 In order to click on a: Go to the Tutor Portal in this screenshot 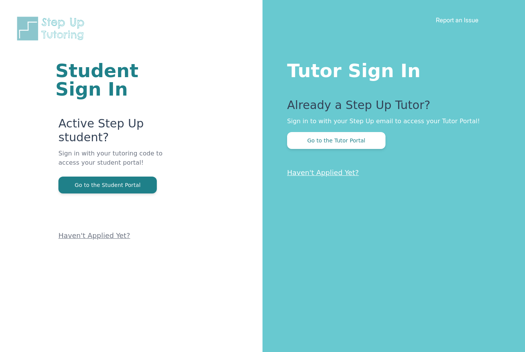, I will do `click(336, 140)`.